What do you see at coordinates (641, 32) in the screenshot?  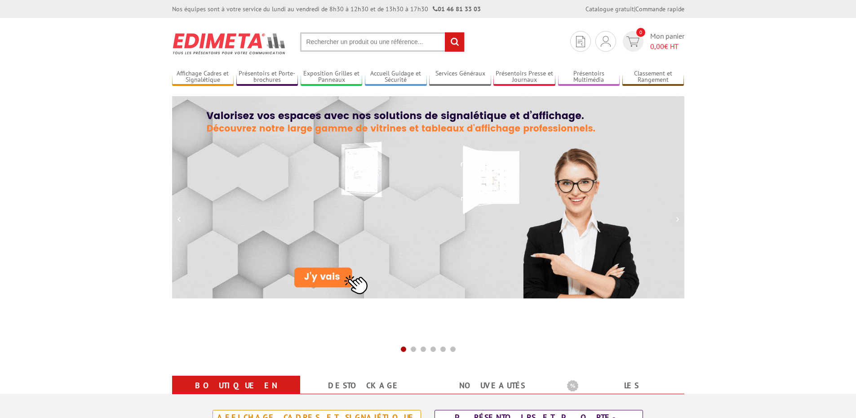 I see `span: 0` at bounding box center [641, 32].